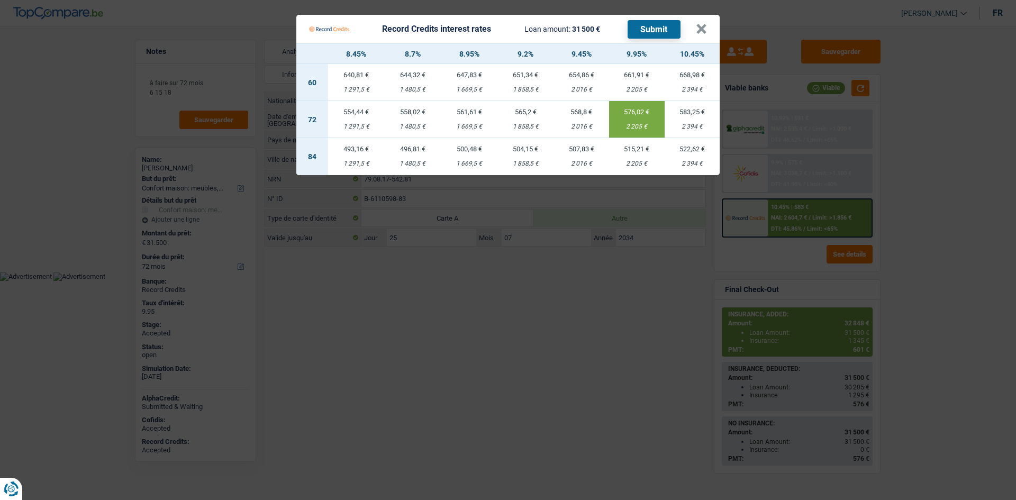  I want to click on th: 9.95%, so click(637, 54).